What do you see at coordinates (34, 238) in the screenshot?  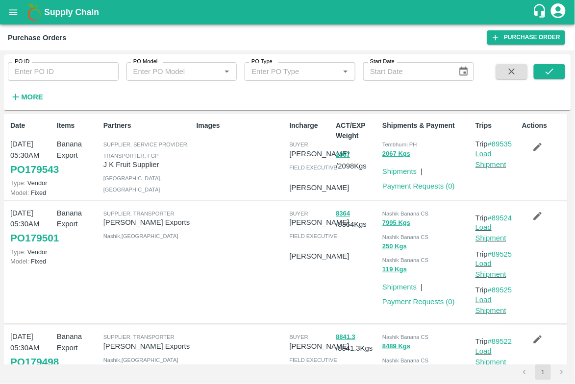 I see `a: PO179501` at bounding box center [34, 238].